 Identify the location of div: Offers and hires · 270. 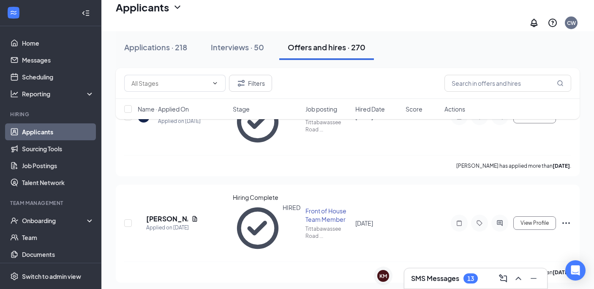
(326, 47).